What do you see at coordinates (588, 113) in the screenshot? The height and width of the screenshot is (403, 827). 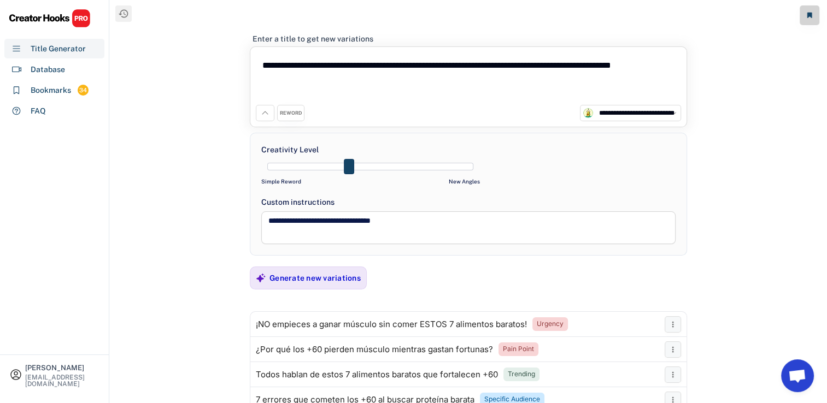 I see `img: channels4_profile.jpg` at bounding box center [588, 113].